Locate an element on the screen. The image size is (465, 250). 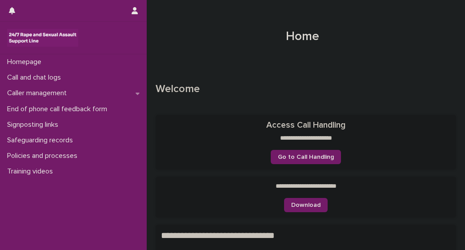
span: Download is located at coordinates (306, 205).